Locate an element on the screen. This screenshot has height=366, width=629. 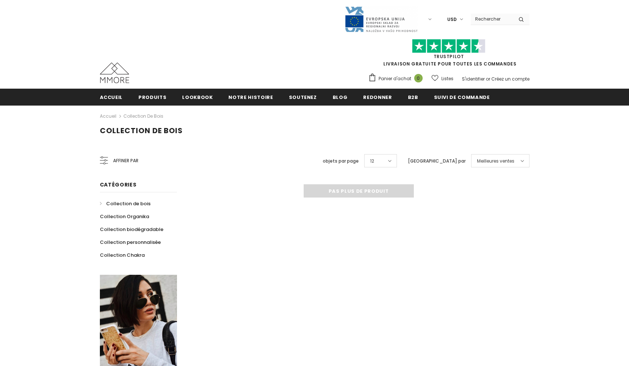
span: soutenez is located at coordinates (303, 97).